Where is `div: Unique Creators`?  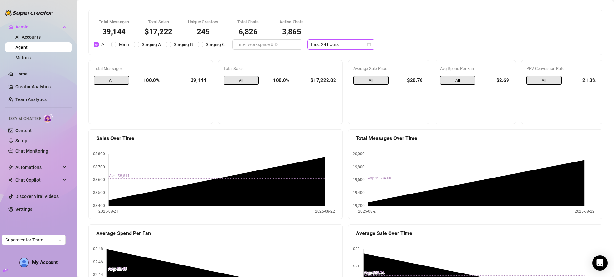
div: Unique Creators is located at coordinates (203, 22).